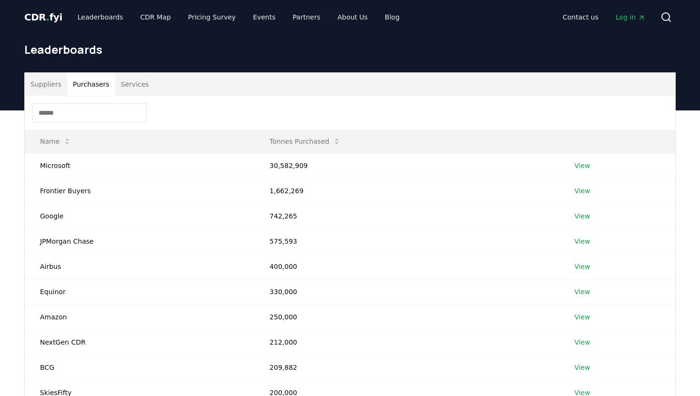  Describe the element at coordinates (139, 342) in the screenshot. I see `td: NextGen CDR` at that location.